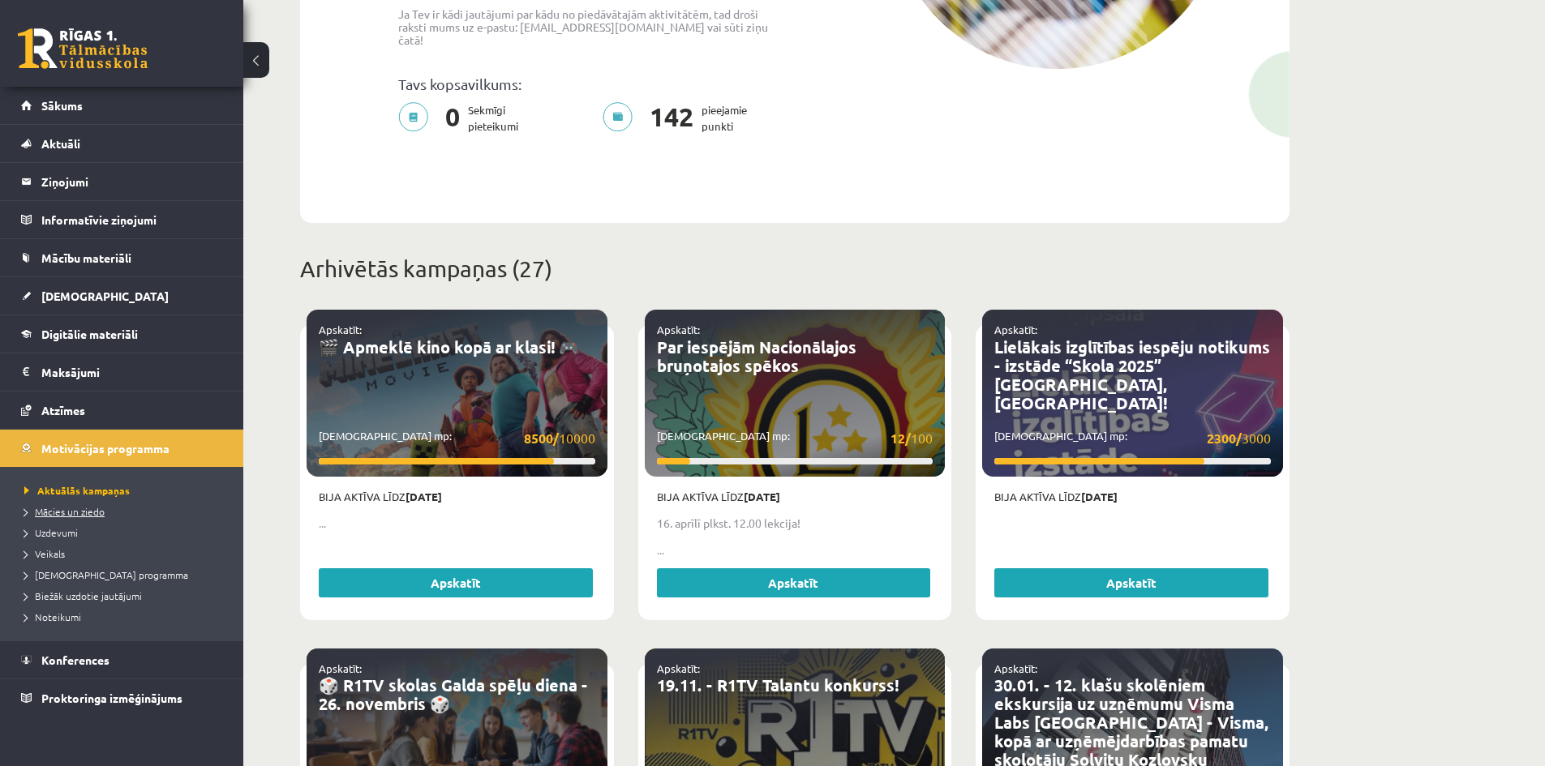 The image size is (1545, 766). I want to click on a: Sākums, so click(122, 105).